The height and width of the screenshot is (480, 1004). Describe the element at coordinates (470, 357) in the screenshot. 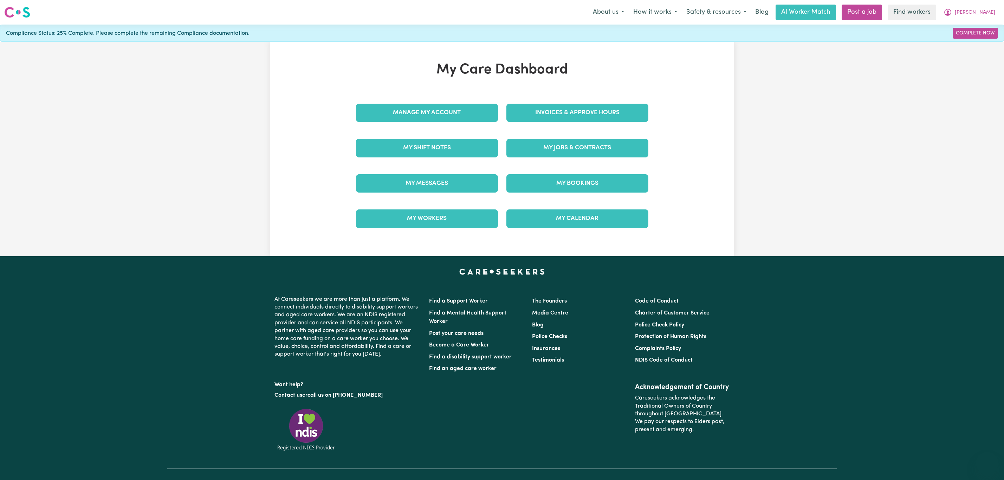

I see `a: Find a disability support worker` at that location.